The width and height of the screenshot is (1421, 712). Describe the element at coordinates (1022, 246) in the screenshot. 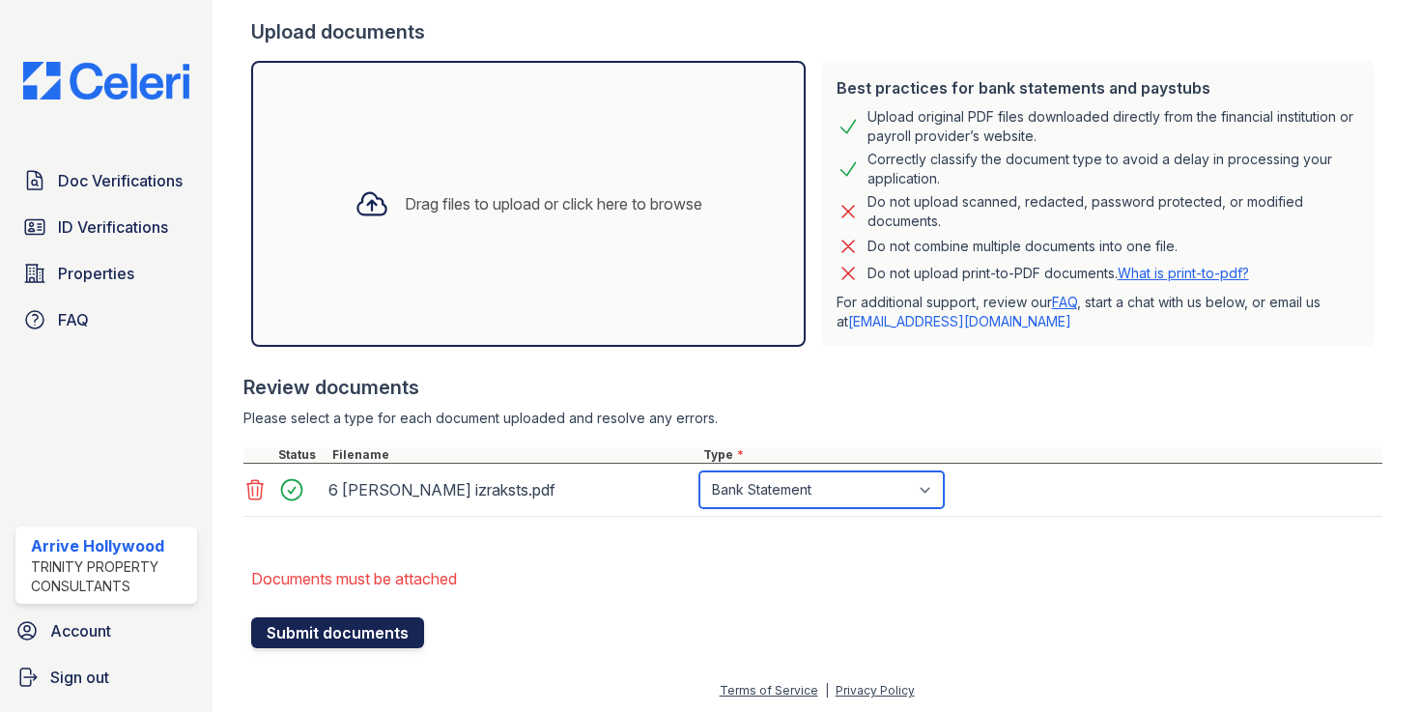

I see `div: Do not combine multiple documents into one file.` at that location.